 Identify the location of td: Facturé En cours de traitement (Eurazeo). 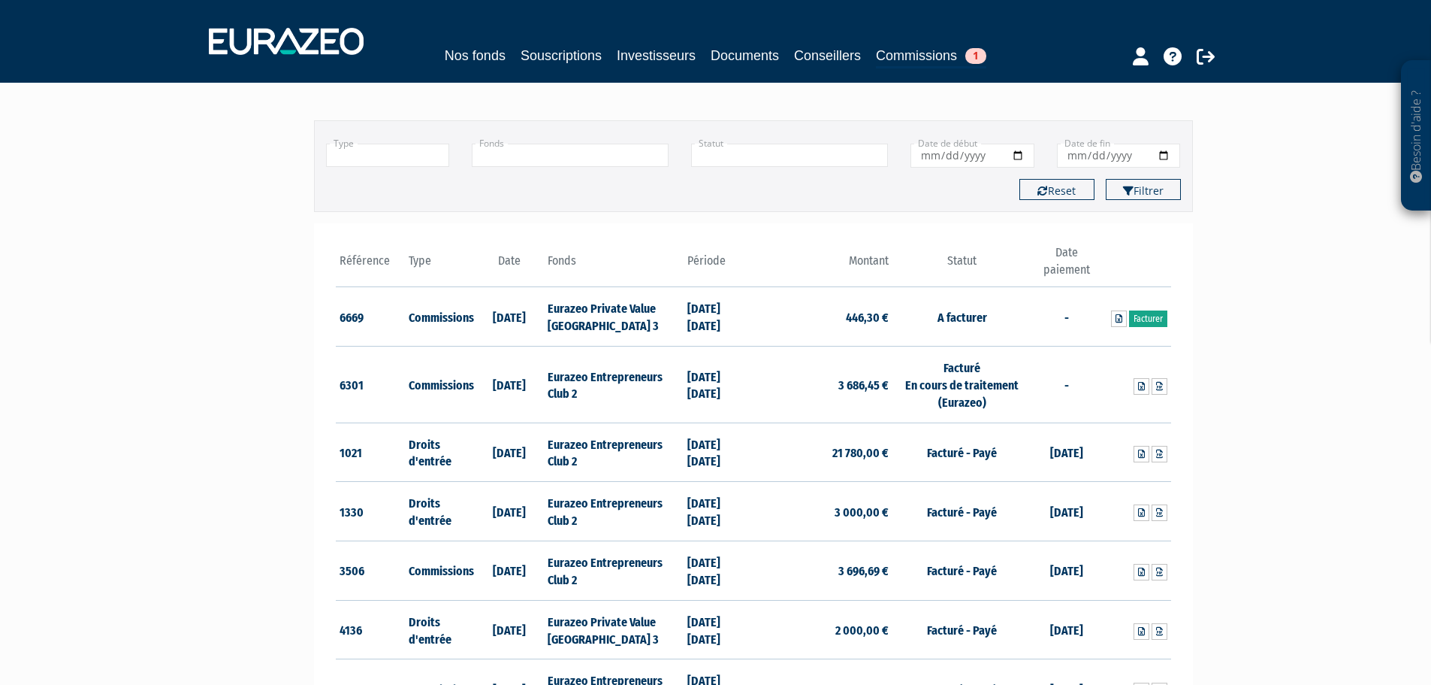
(962, 385).